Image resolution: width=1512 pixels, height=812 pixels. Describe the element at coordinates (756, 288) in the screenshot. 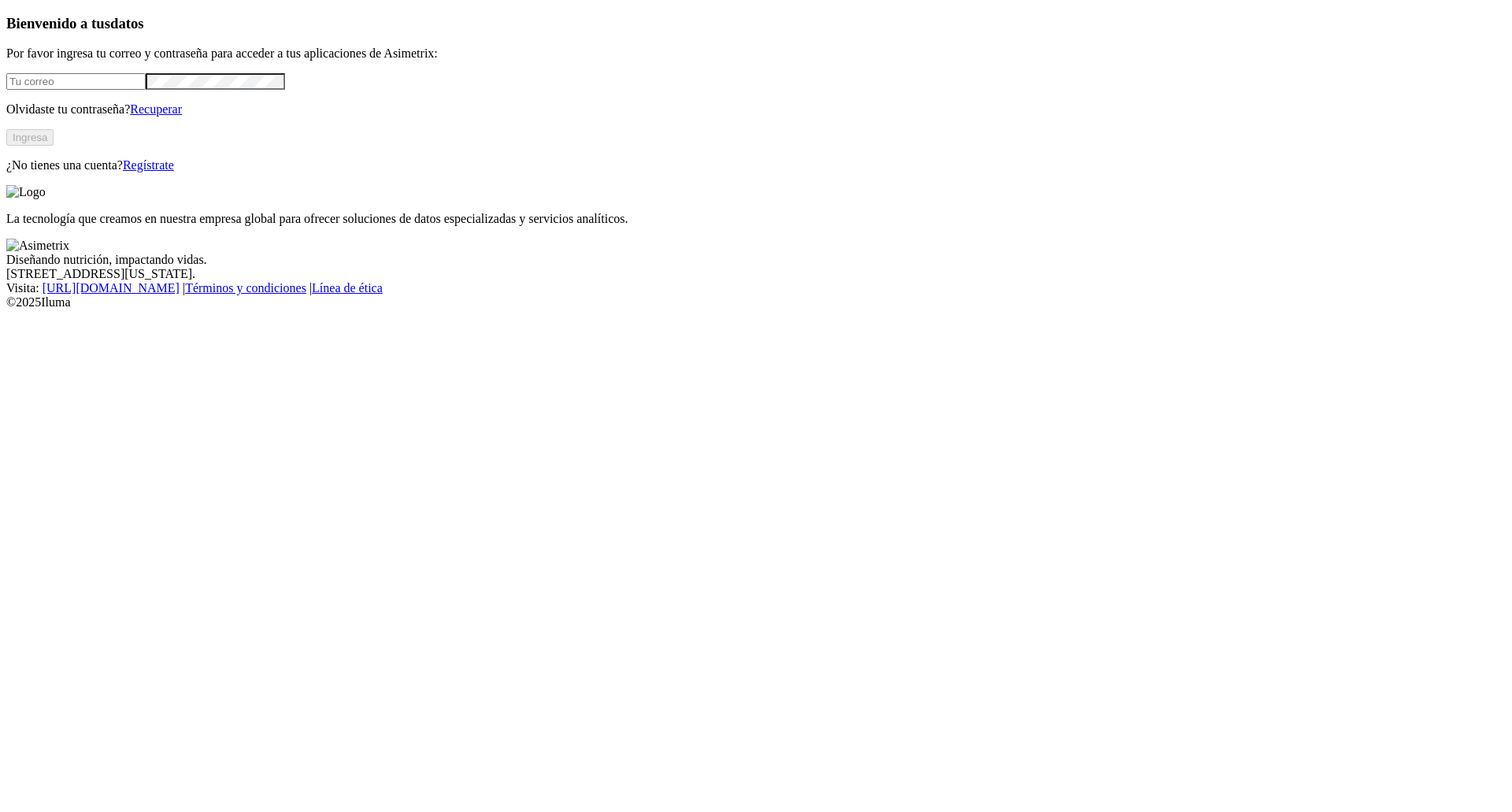

I see `div: Visita : | |` at that location.